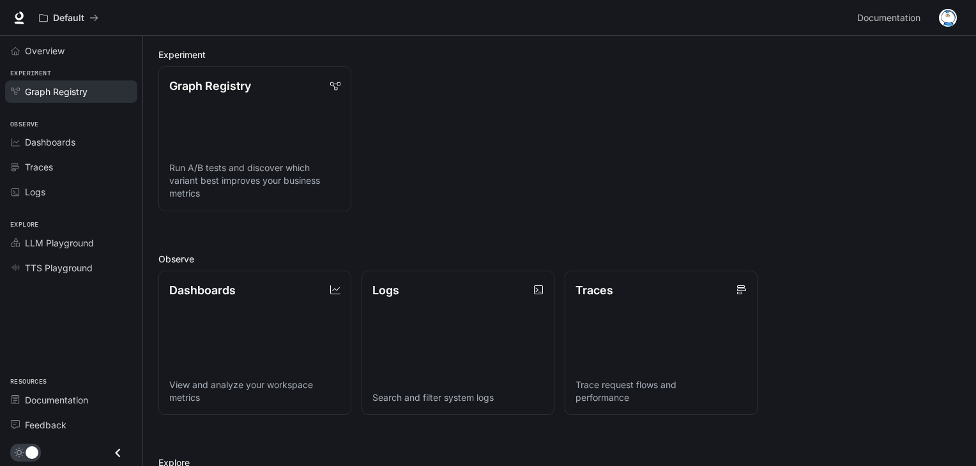 This screenshot has height=466, width=976. What do you see at coordinates (255, 181) in the screenshot?
I see `p: Run A/B tests and discover which variant best improves your business metrics` at bounding box center [255, 181].